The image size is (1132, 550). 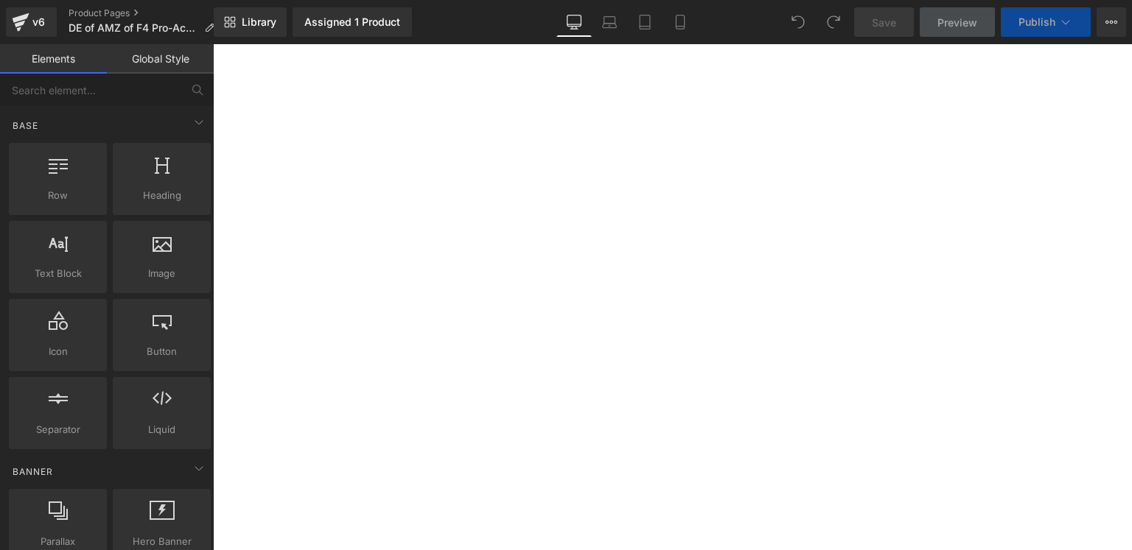 I want to click on span: Text Block, so click(x=57, y=273).